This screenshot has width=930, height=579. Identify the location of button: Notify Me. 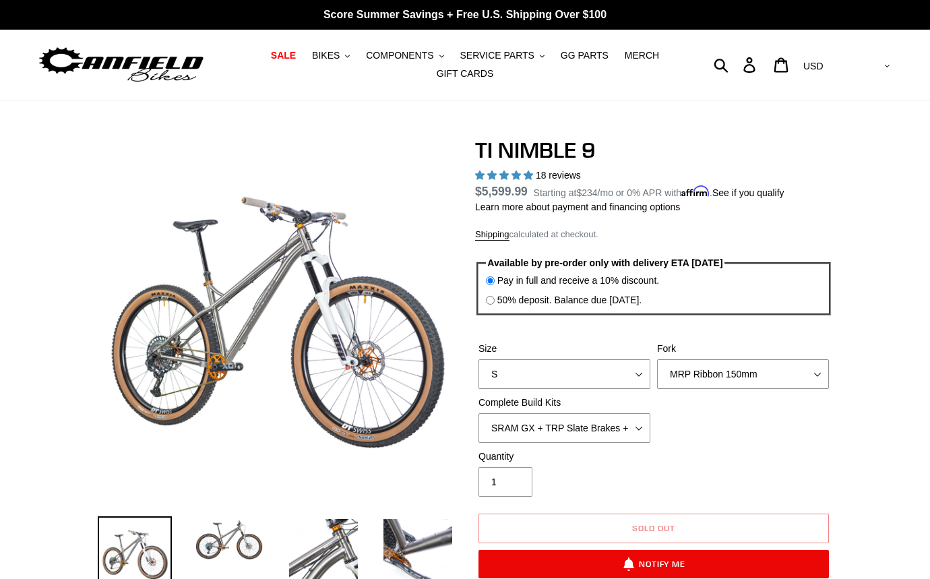
(654, 564).